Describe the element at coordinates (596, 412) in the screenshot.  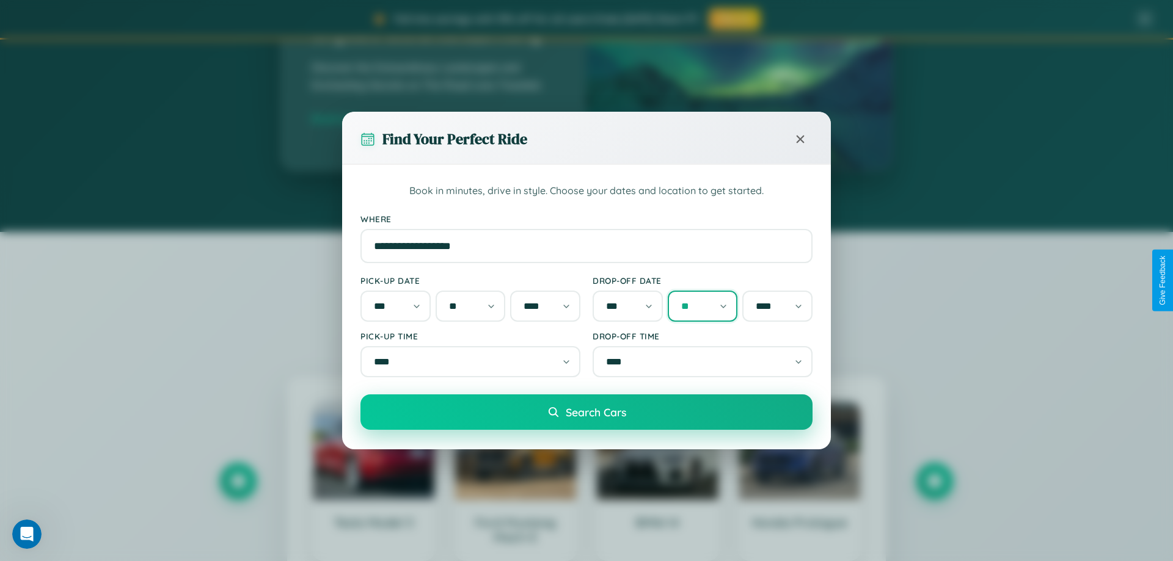
I see `span: Search Cars` at that location.